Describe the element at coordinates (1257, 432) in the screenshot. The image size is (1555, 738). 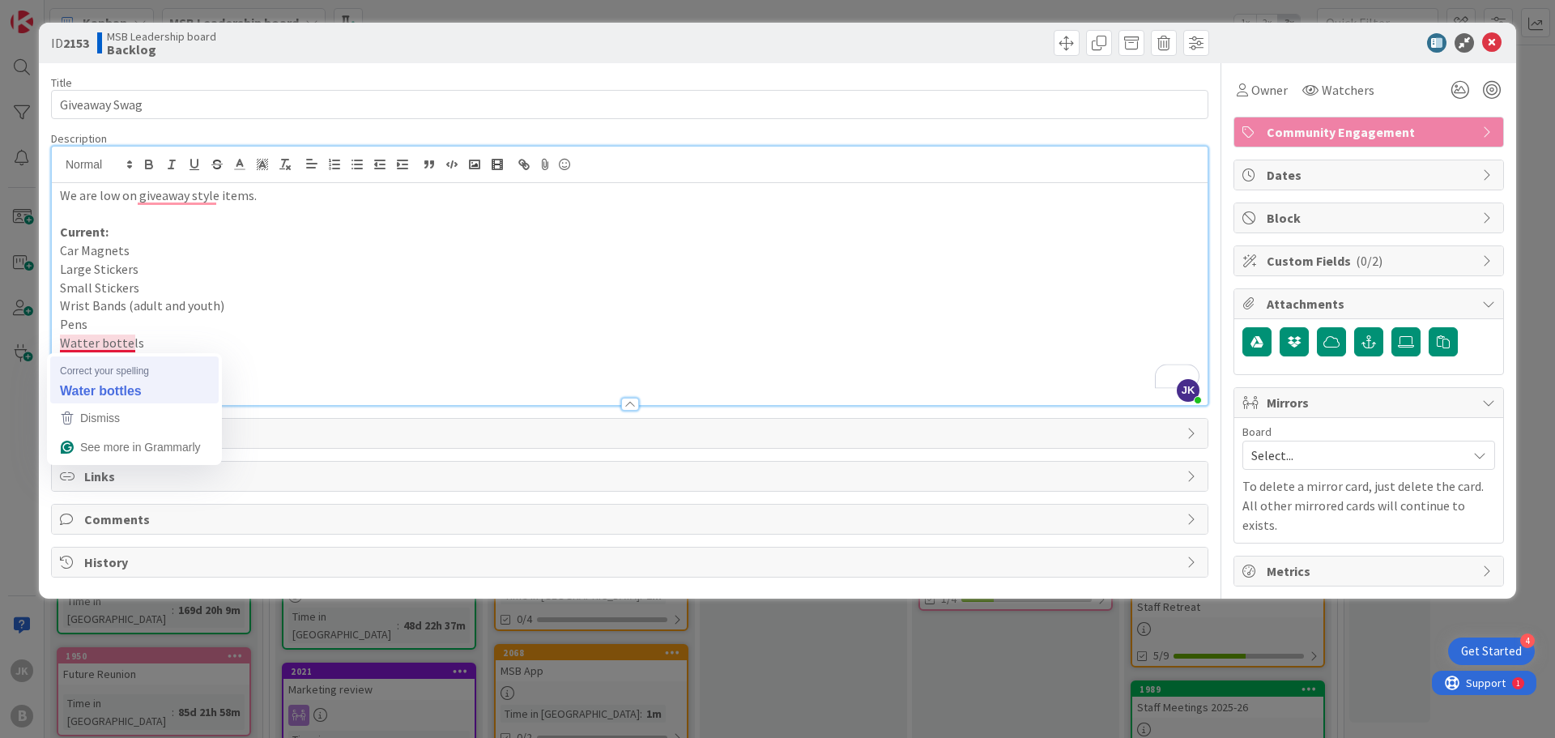
I see `span: Board` at that location.